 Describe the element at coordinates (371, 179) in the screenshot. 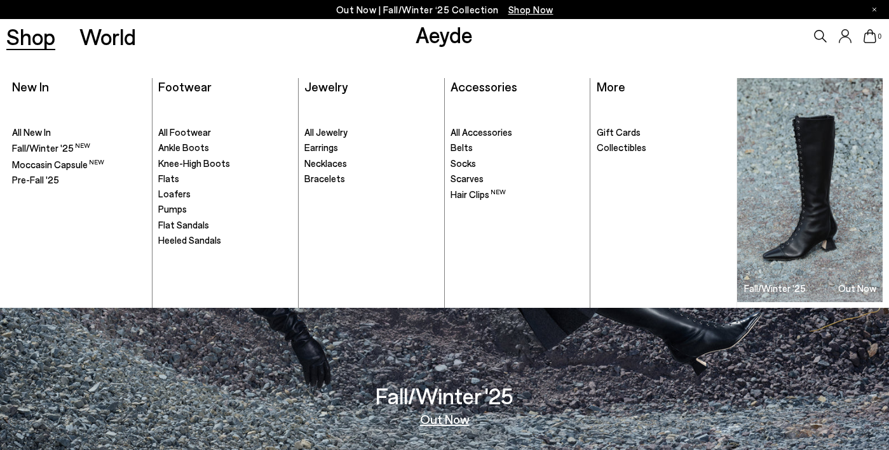

I see `a: Bracelets` at that location.